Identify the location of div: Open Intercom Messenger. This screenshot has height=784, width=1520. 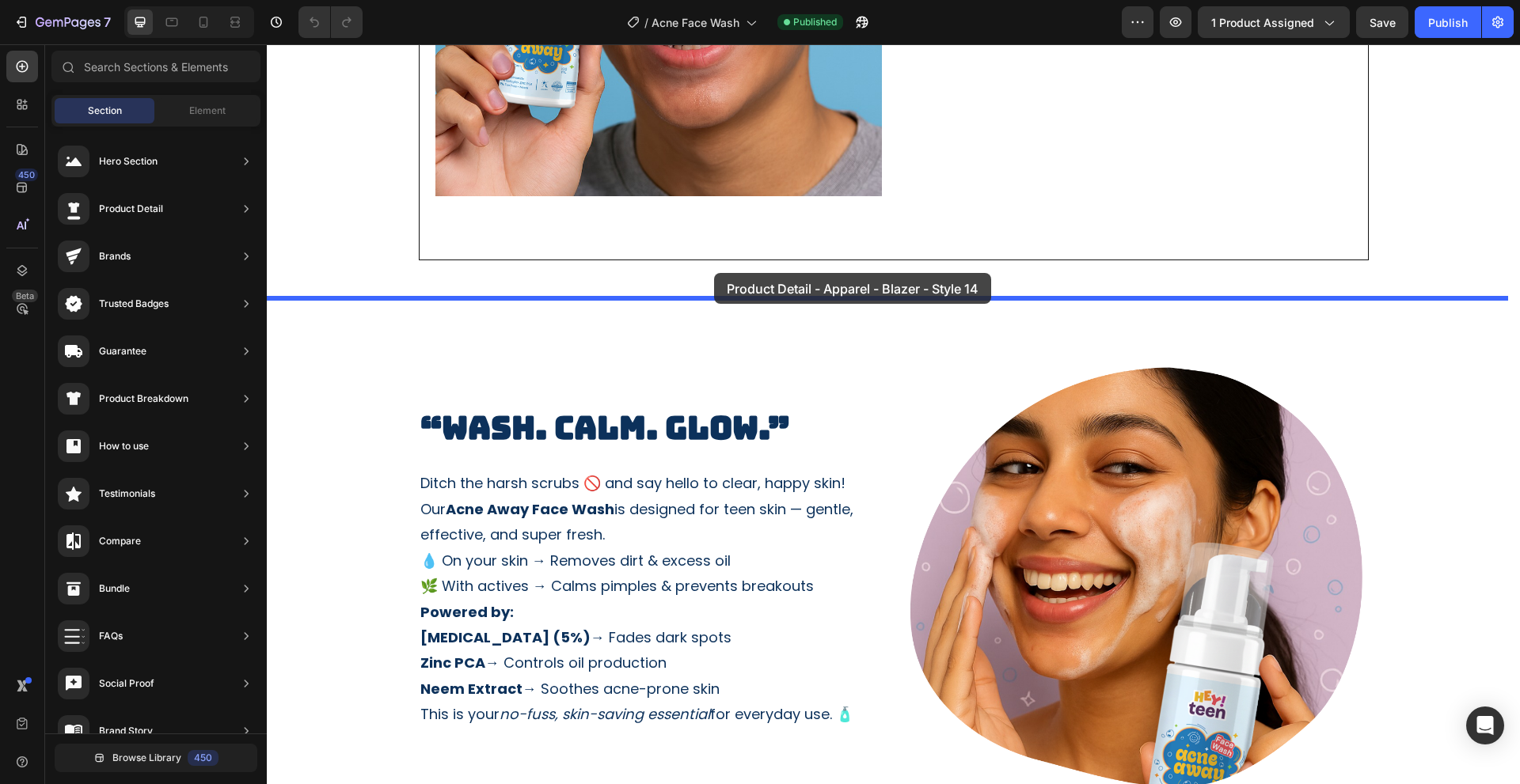
(1486, 725).